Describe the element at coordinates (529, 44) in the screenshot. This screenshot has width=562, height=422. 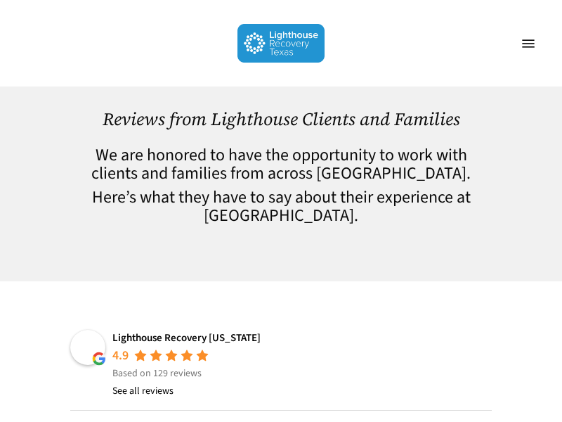
I see `a: Navigation Menu` at that location.